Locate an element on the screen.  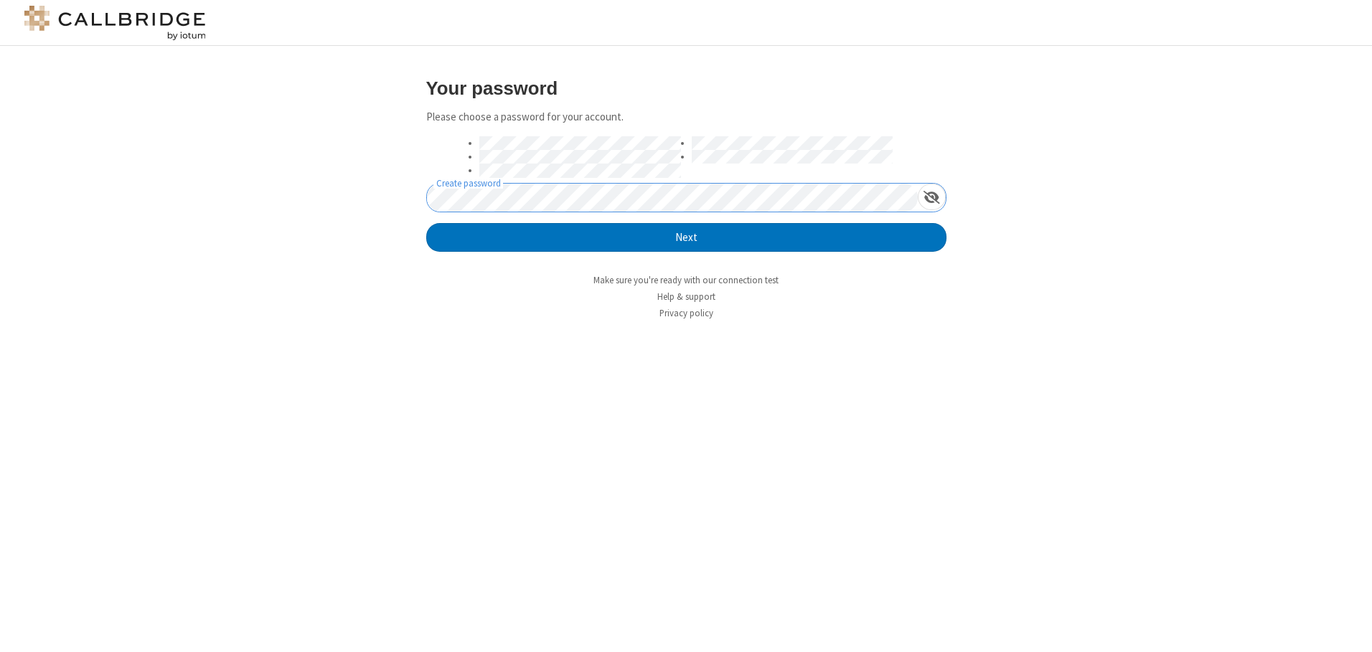
a: Privacy policy is located at coordinates (686, 313).